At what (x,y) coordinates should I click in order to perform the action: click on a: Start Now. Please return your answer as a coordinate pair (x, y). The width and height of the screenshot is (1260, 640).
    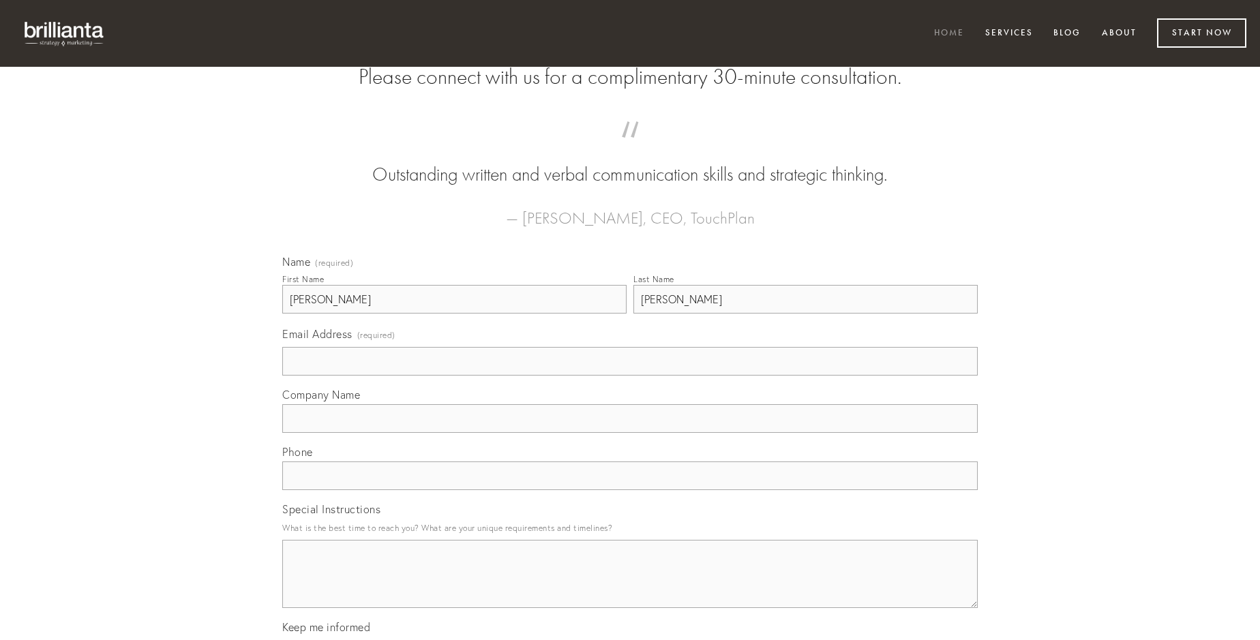
    Looking at the image, I should click on (1201, 33).